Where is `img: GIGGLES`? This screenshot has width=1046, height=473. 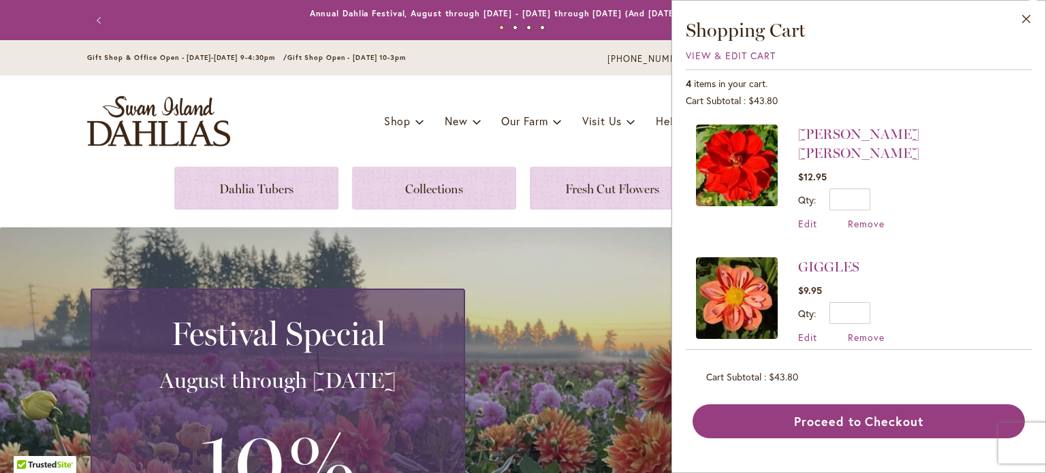
img: GIGGLES is located at coordinates (737, 298).